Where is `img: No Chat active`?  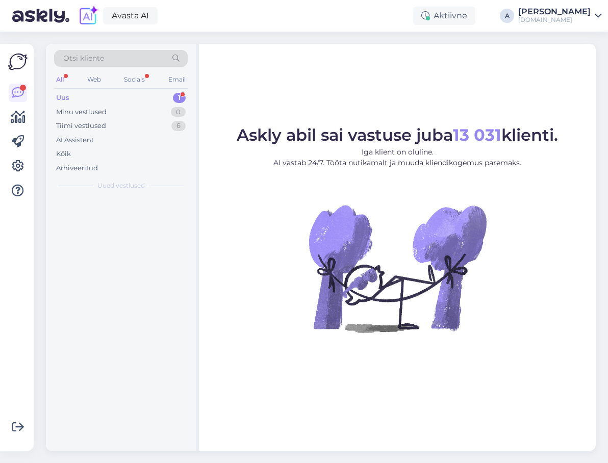
img: No Chat active is located at coordinates (397, 268).